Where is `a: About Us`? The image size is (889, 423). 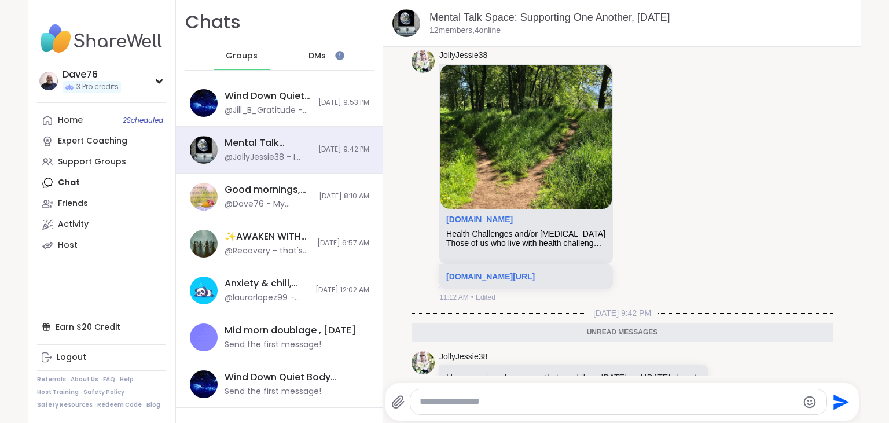
a: About Us is located at coordinates (85, 380).